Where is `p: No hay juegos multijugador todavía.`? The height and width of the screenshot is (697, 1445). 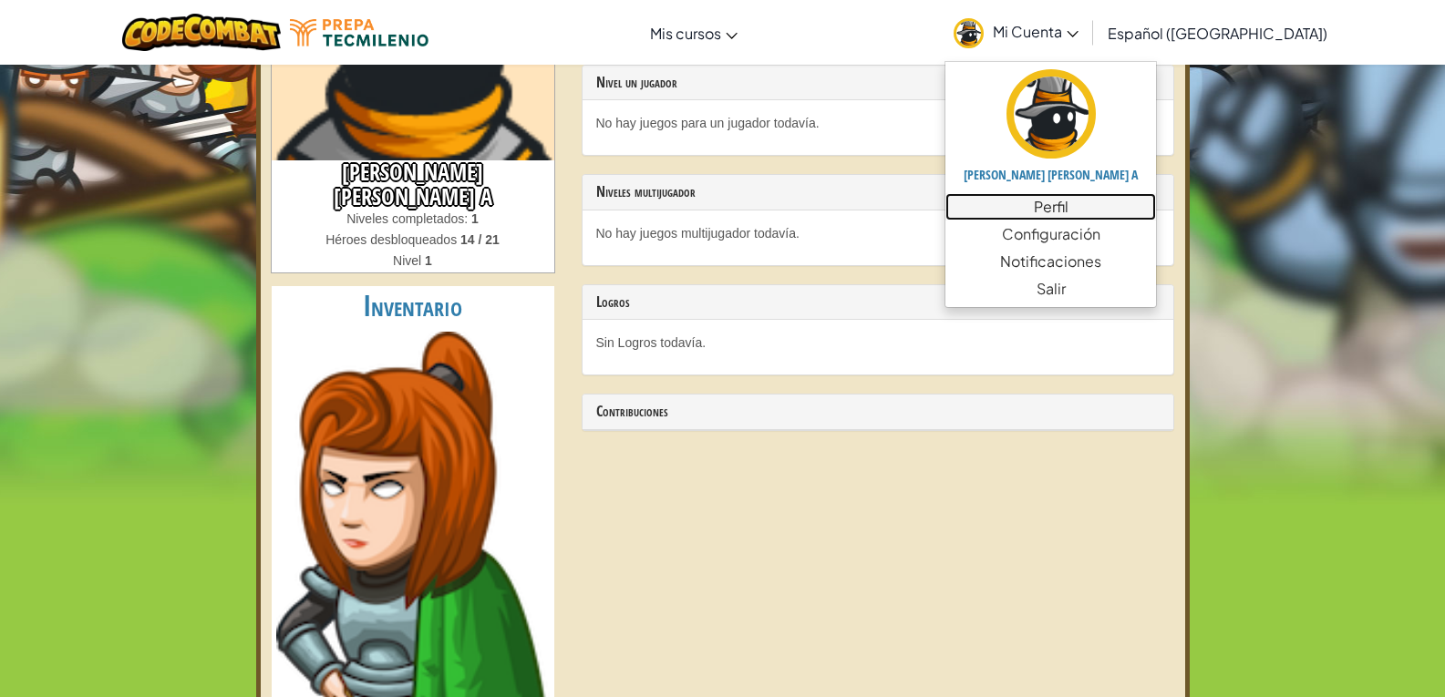
p: No hay juegos multijugador todavía. is located at coordinates (878, 233).